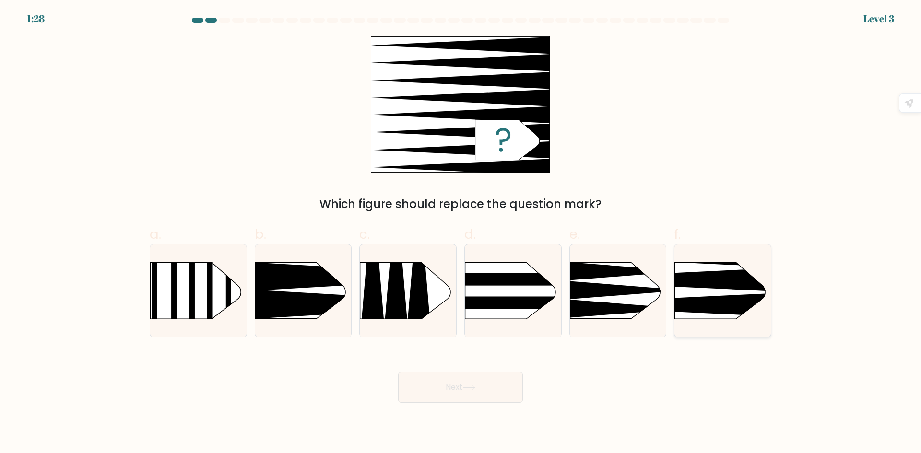 This screenshot has height=453, width=921. I want to click on span: f., so click(677, 234).